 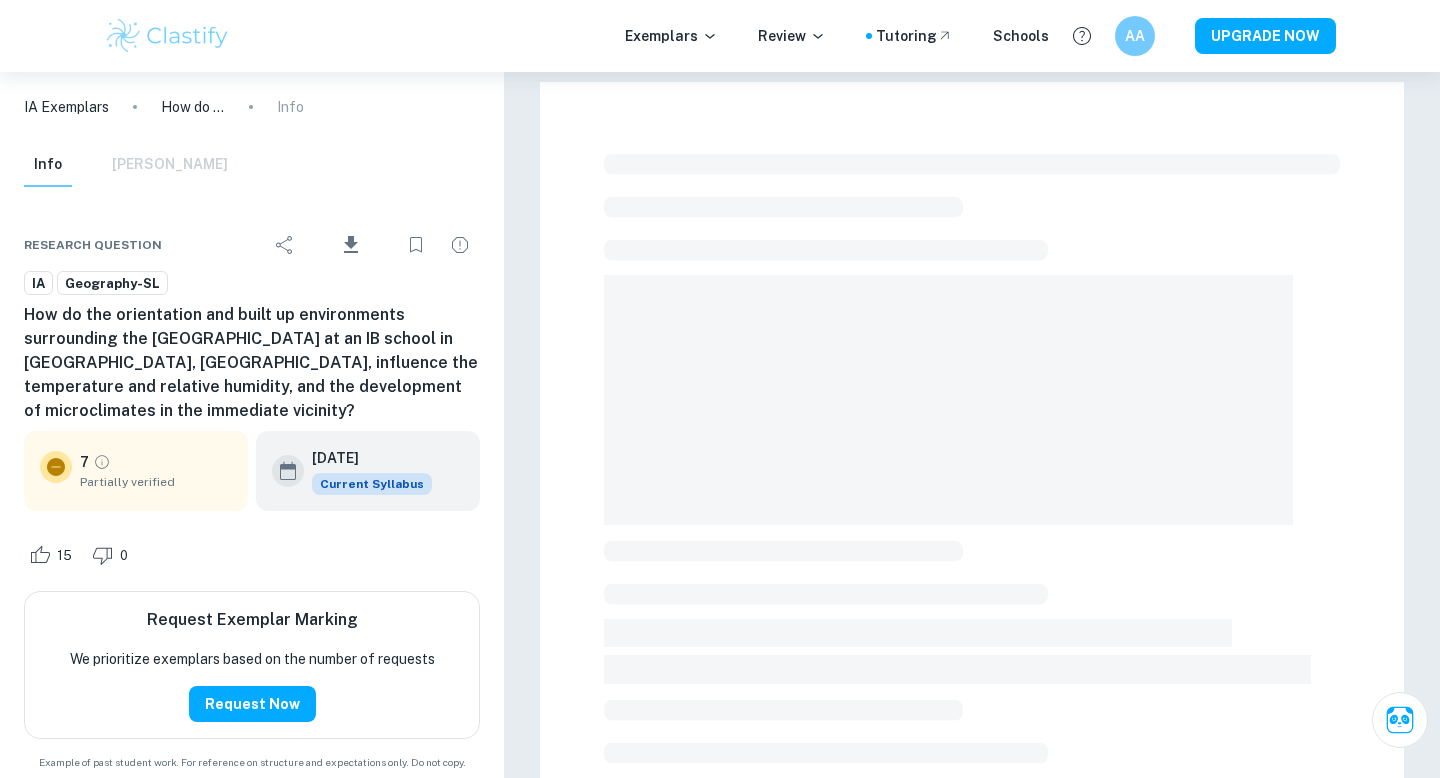 What do you see at coordinates (112, 284) in the screenshot?
I see `span: Geography-SL` at bounding box center [112, 284].